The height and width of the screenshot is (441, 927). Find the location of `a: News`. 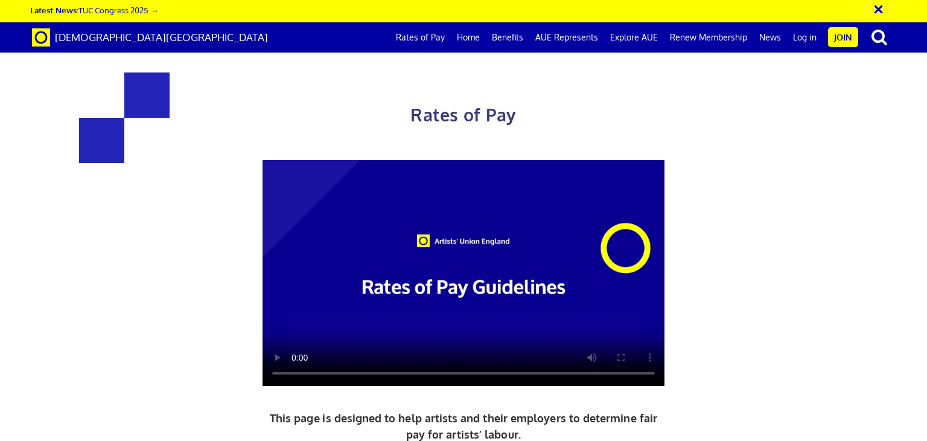

a: News is located at coordinates (770, 37).